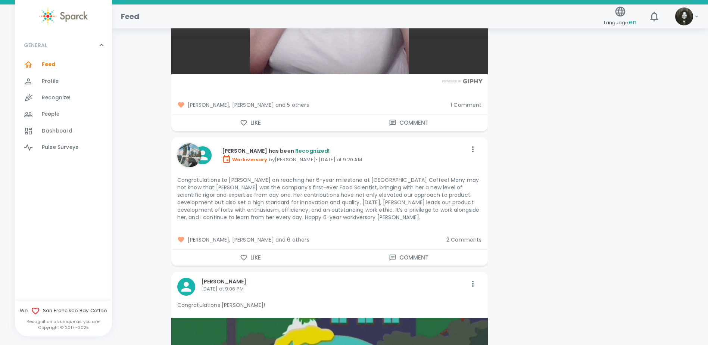 This screenshot has height=345, width=708. I want to click on img: Sparck logo, so click(63, 16).